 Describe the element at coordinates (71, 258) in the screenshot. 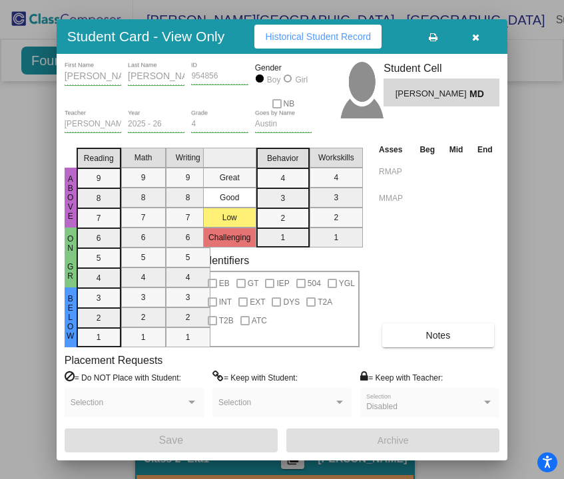

I see `span: On Gr` at that location.